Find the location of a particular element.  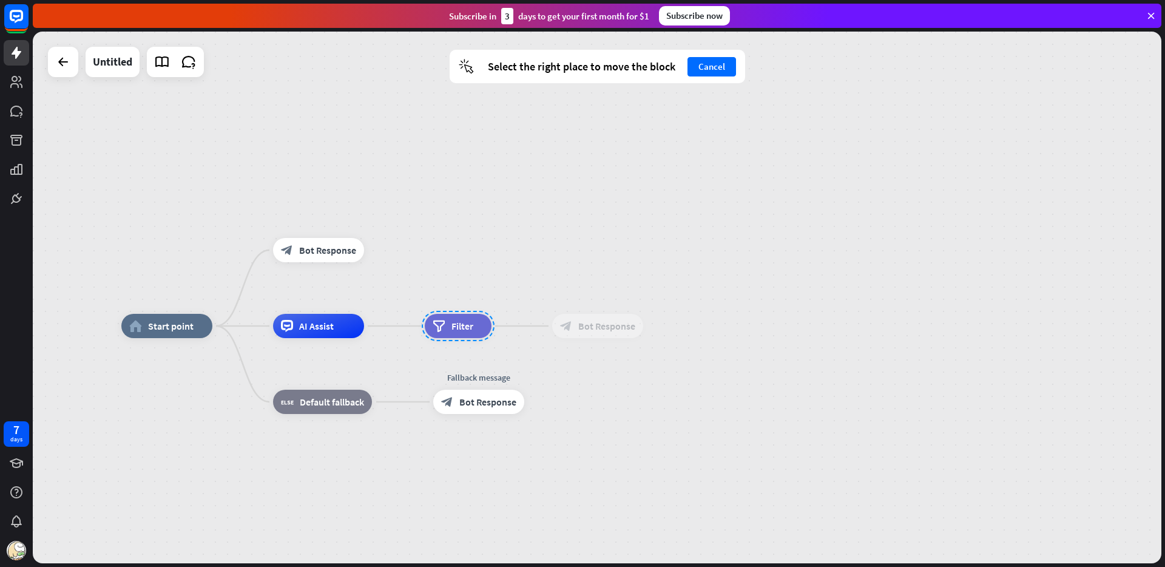

div: Select the right place to move the block is located at coordinates (582, 66).